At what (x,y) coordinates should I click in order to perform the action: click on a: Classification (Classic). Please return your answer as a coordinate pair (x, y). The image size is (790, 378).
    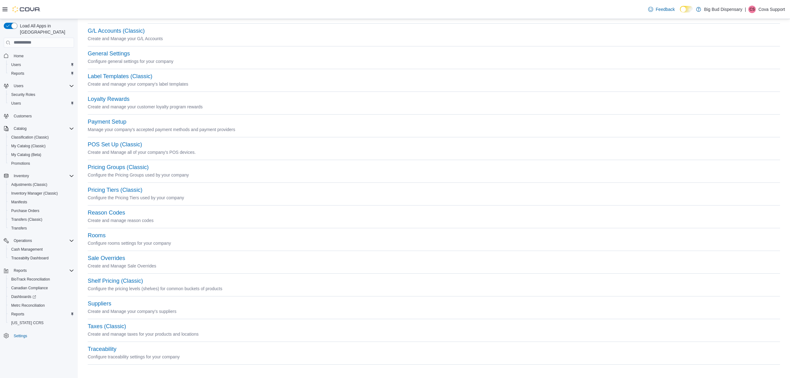
    Looking at the image, I should click on (30, 137).